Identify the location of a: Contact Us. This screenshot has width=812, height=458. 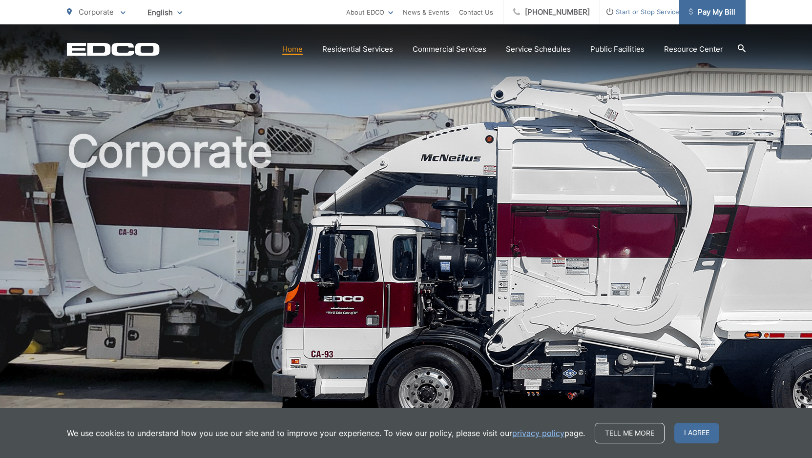
(476, 12).